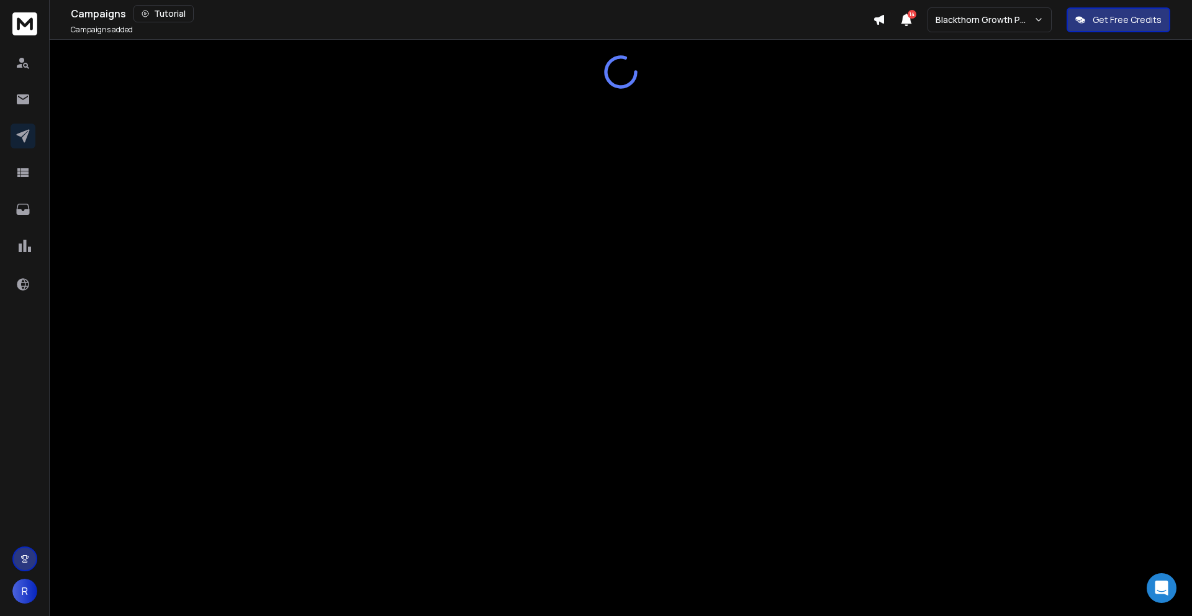  What do you see at coordinates (102, 30) in the screenshot?
I see `p: Campaigns added` at bounding box center [102, 30].